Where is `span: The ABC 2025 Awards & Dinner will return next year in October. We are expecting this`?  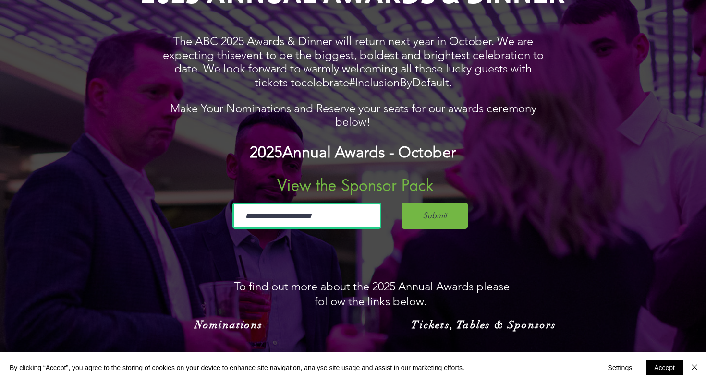
span: The ABC 2025 Awards & Dinner will return next year in October. We are expecting this is located at coordinates (348, 48).